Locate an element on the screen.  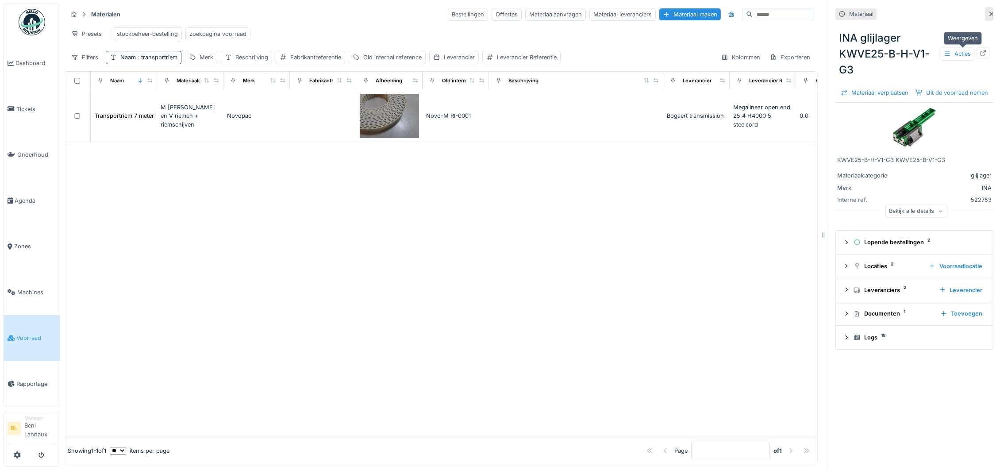
div: zoekpagina voorraad is located at coordinates (218, 34).